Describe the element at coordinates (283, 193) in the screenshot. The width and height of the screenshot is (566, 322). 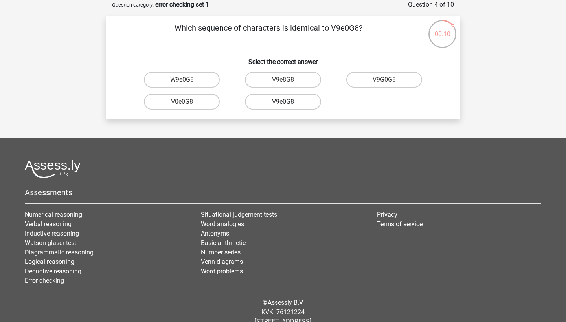
I see `h5: Assessments` at that location.